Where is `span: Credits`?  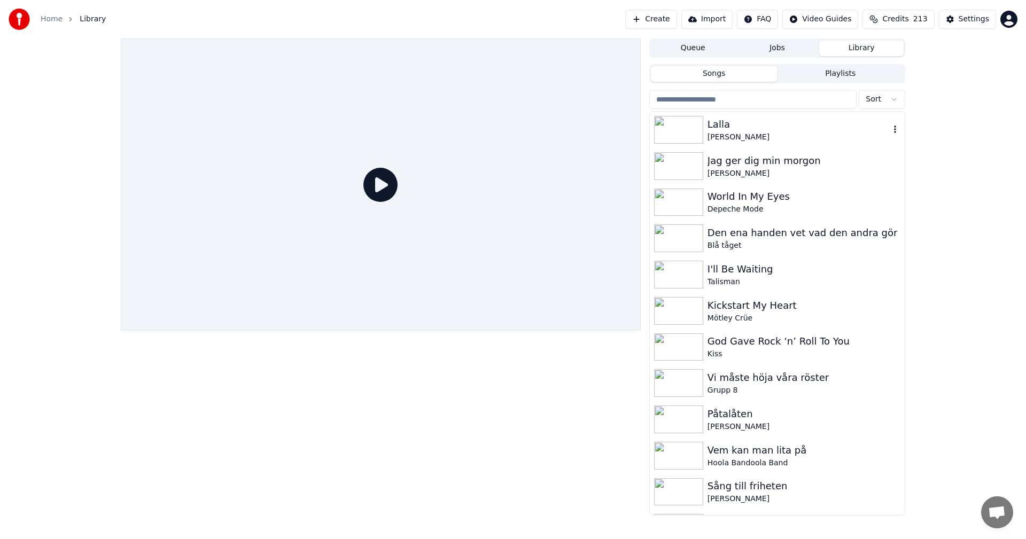
span: Credits is located at coordinates (895, 19).